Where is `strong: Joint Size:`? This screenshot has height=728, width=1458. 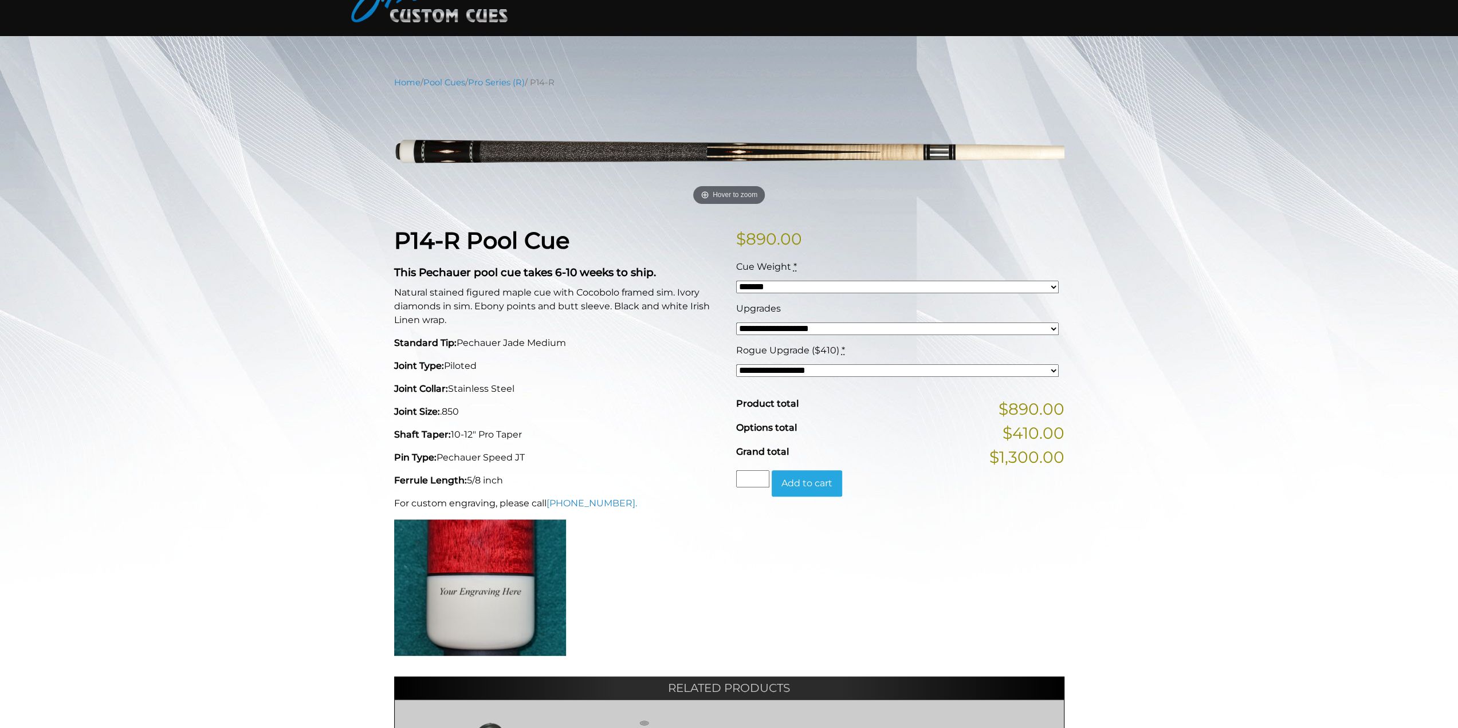 strong: Joint Size: is located at coordinates (417, 411).